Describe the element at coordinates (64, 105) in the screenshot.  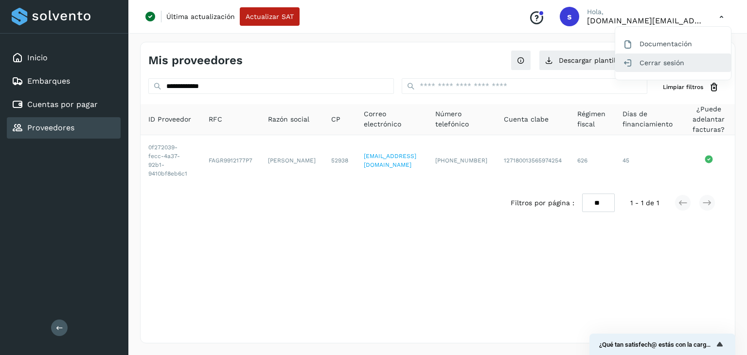
I see `div: Cuentas por pagar` at that location.